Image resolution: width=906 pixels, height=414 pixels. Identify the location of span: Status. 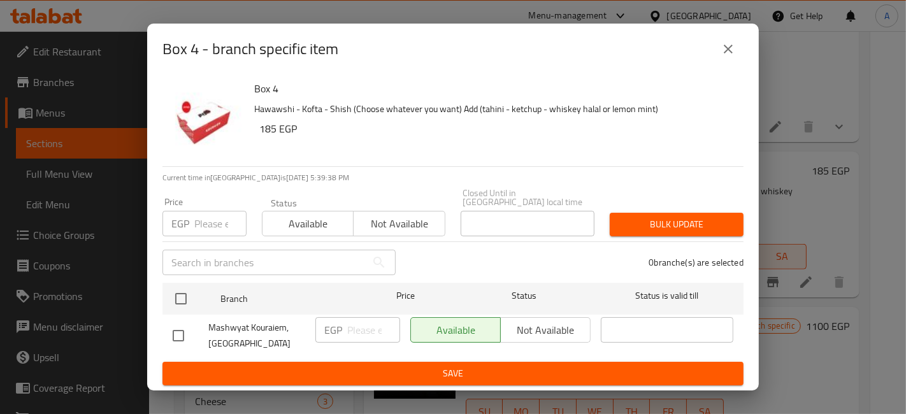
(525, 296).